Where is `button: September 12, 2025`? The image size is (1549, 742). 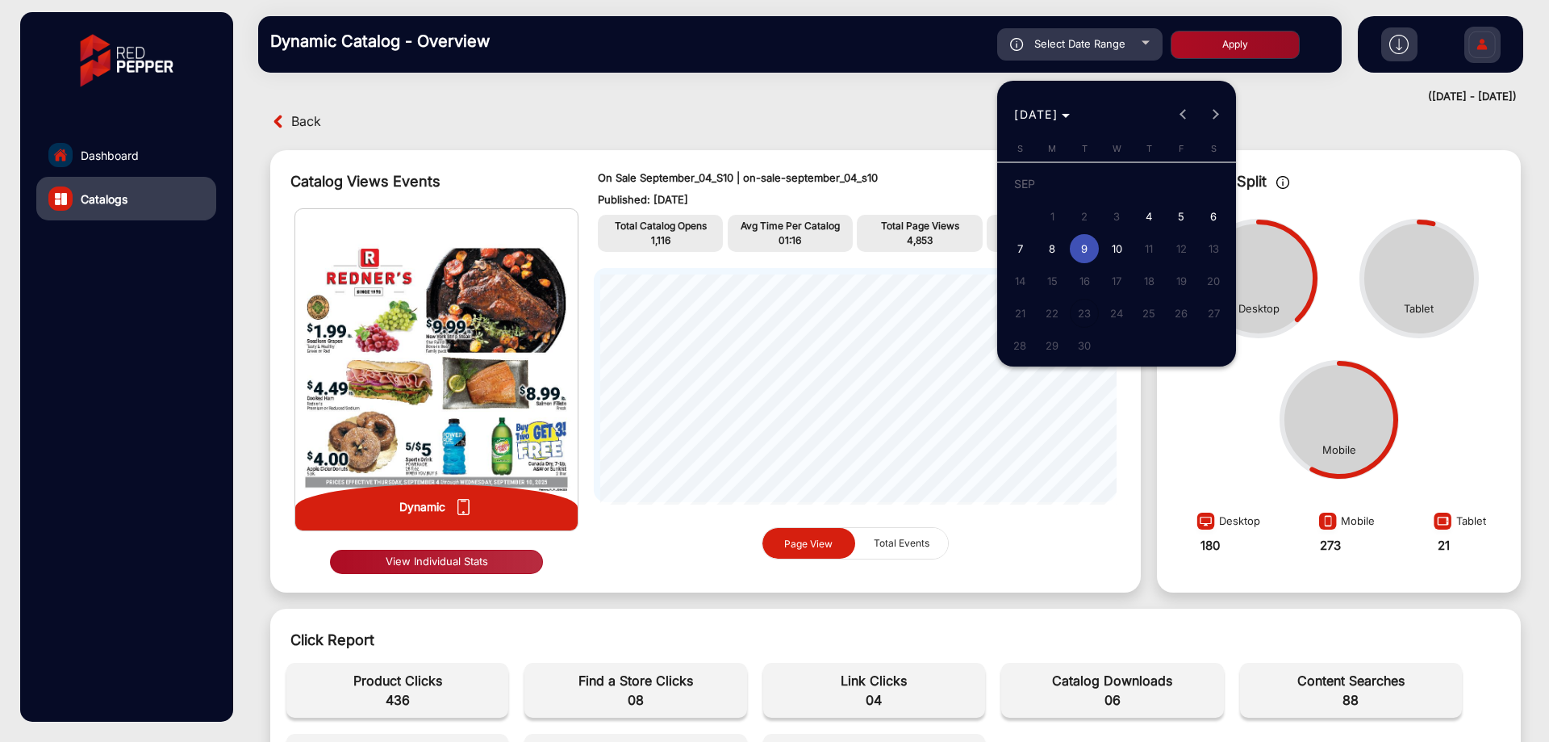
button: September 12, 2025 is located at coordinates (1181, 249).